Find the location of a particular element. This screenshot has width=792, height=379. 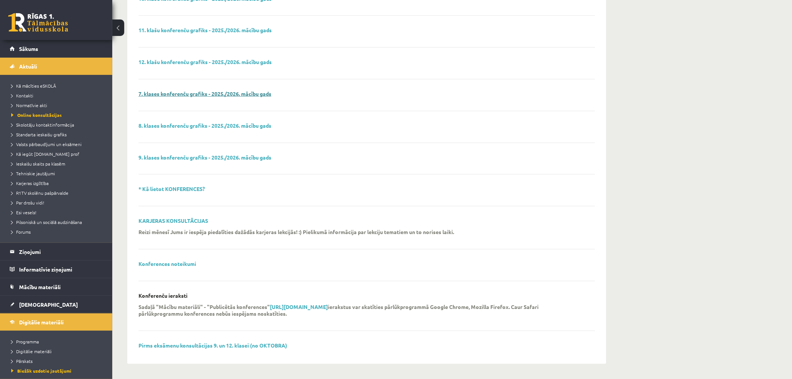

span: Skolotāju kontaktinformācija is located at coordinates (43, 125).